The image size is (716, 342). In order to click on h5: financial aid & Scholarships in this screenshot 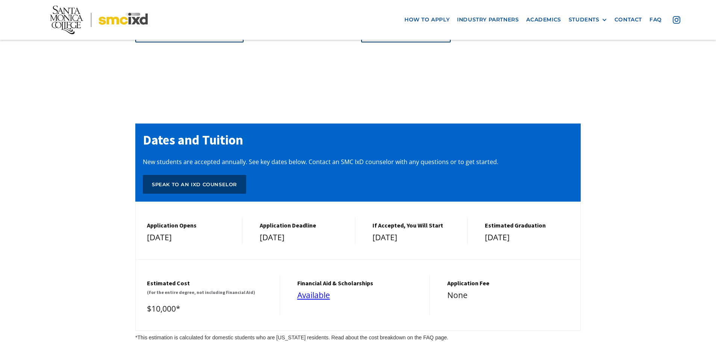, I will do `click(360, 283)`.